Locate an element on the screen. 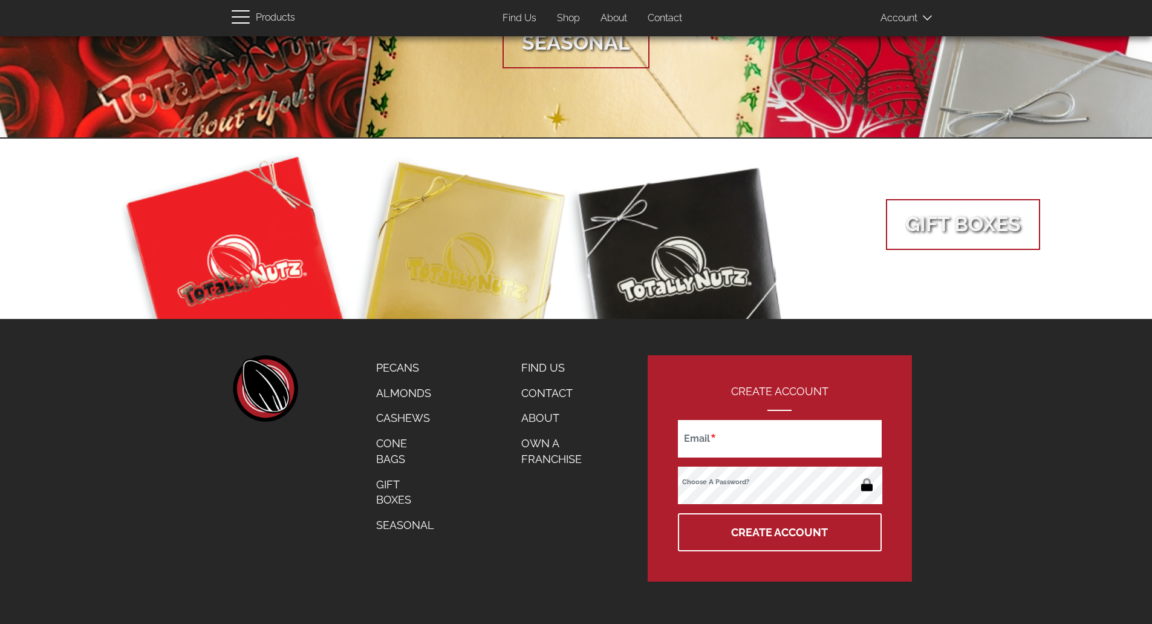 Image resolution: width=1152 pixels, height=624 pixels. input: Email is located at coordinates (780, 438).